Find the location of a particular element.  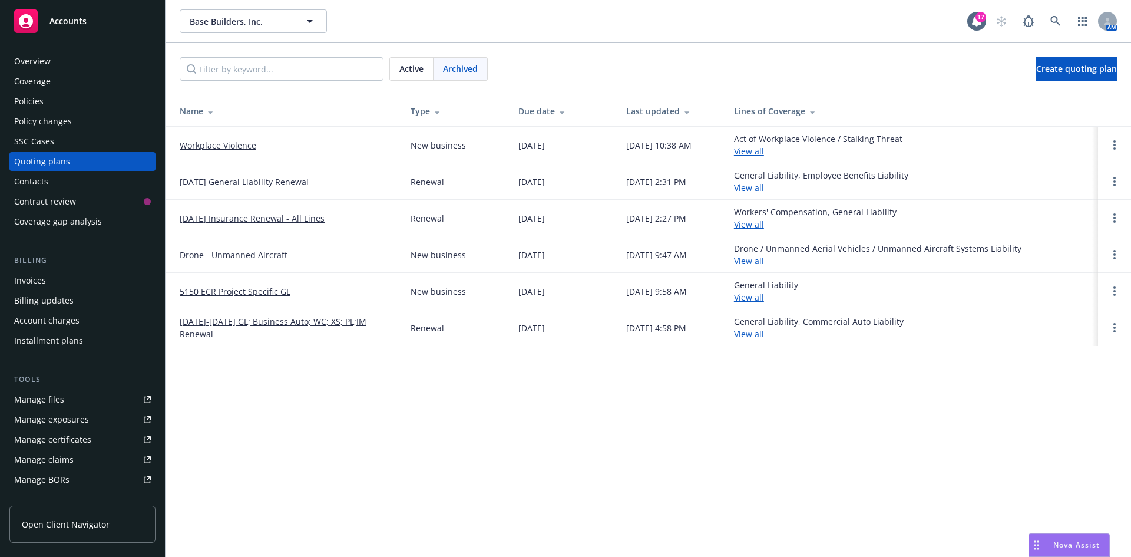

div: Installment plans is located at coordinates (48, 340).